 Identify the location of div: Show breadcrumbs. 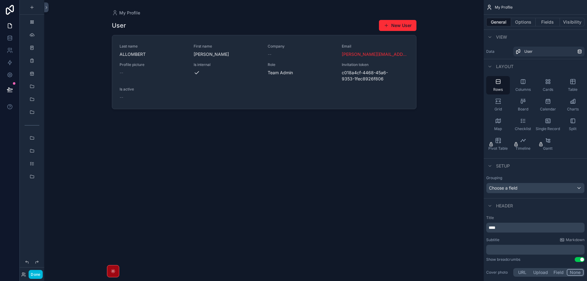
(503, 260).